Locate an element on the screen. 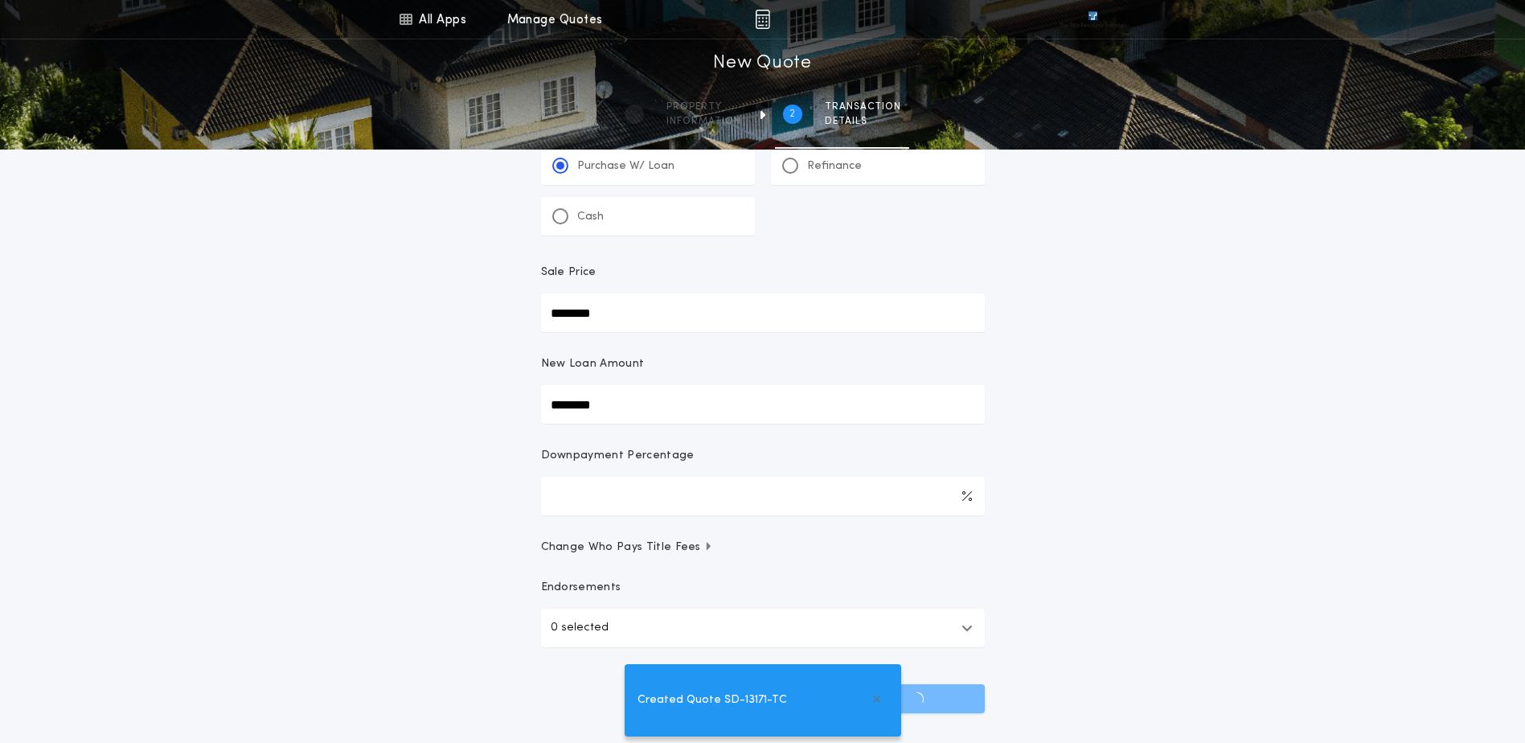 The image size is (1525, 743). button: 0 selected is located at coordinates (763, 628).